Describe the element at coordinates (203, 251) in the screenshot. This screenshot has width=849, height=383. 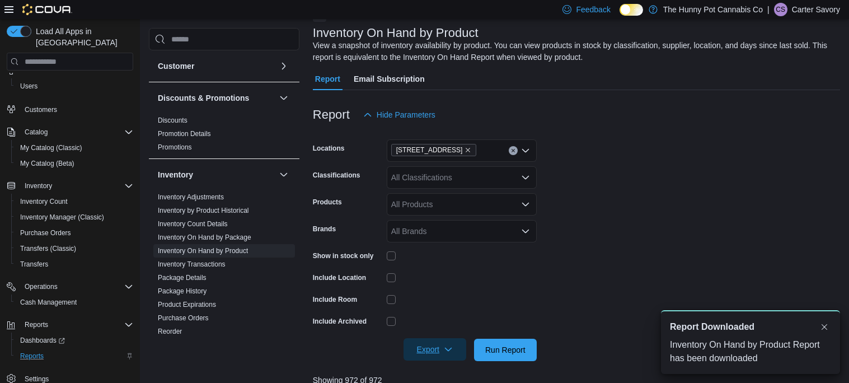
I see `a: Inventory On Hand by Product` at that location.